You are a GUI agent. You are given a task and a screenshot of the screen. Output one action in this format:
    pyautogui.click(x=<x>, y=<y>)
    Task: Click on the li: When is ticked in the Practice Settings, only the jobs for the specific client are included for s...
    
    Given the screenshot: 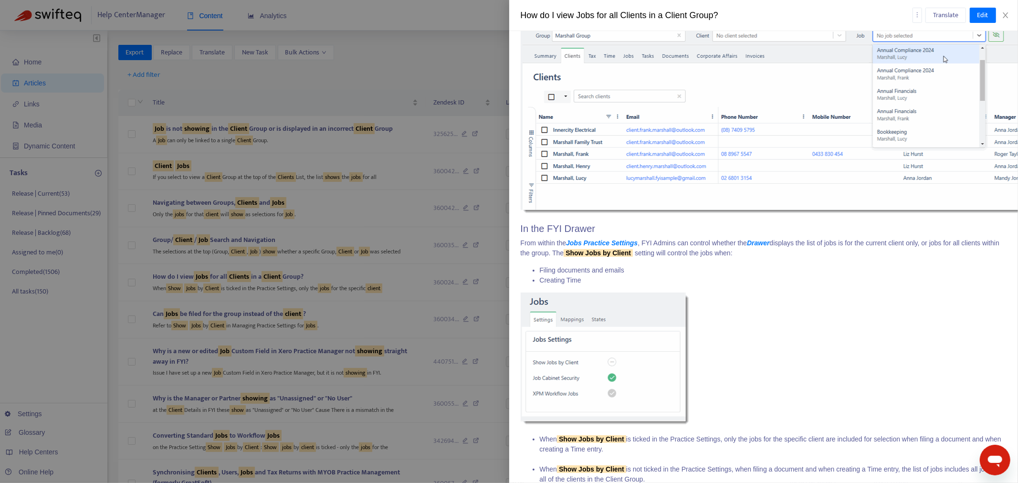 What is the action you would take?
    pyautogui.click(x=773, y=449)
    